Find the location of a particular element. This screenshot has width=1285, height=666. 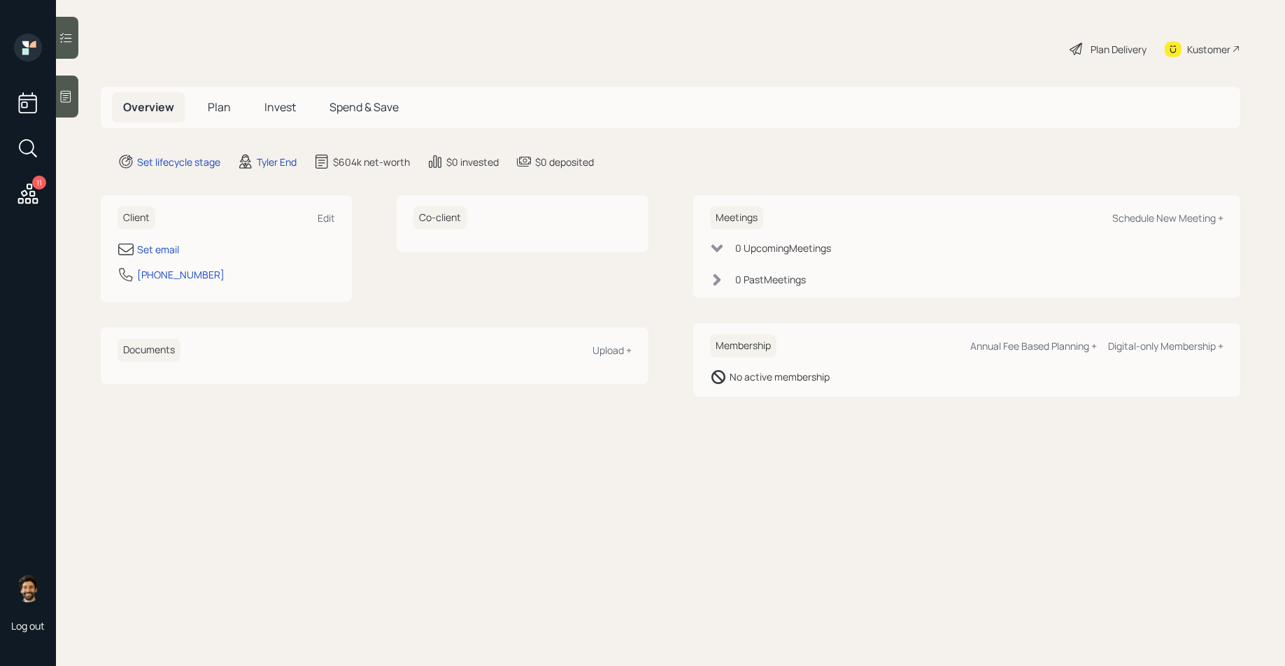

div: 0 Upcoming Meeting s is located at coordinates (783, 248).